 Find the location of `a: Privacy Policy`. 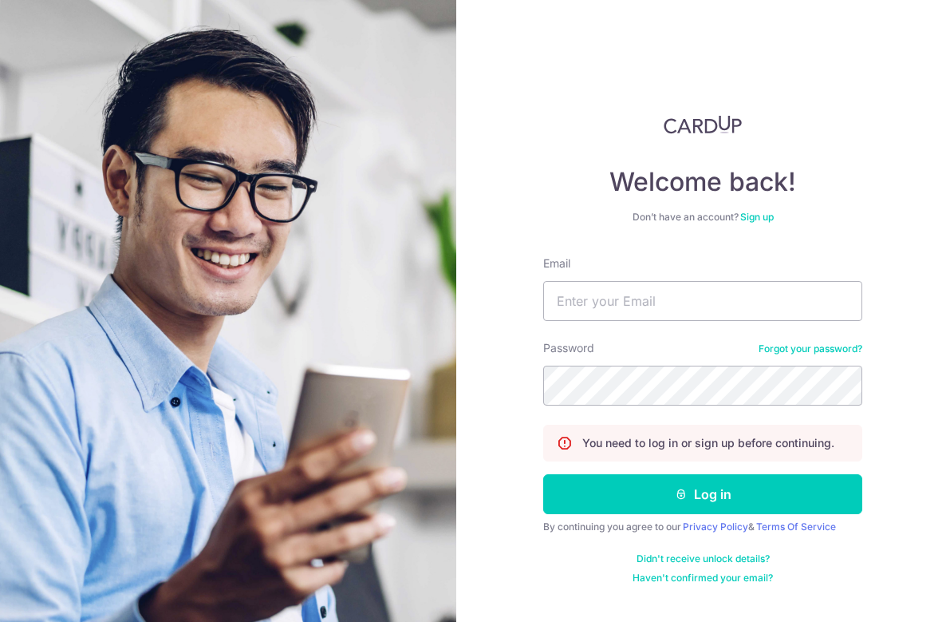

a: Privacy Policy is located at coordinates (716, 526).